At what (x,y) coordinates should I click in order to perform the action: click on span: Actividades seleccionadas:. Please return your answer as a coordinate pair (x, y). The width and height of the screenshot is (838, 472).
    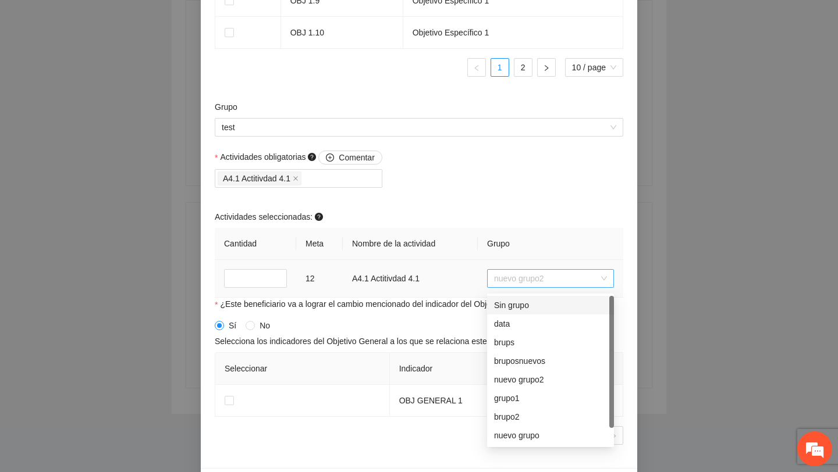
    Looking at the image, I should click on (270, 217).